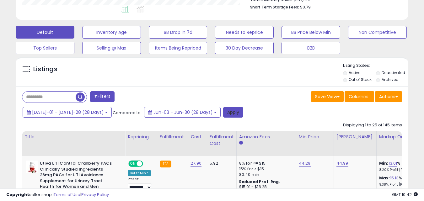 Image resolution: width=424 pixels, height=201 pixels. Describe the element at coordinates (139, 173) in the screenshot. I see `div: Set To Min *` at that location.